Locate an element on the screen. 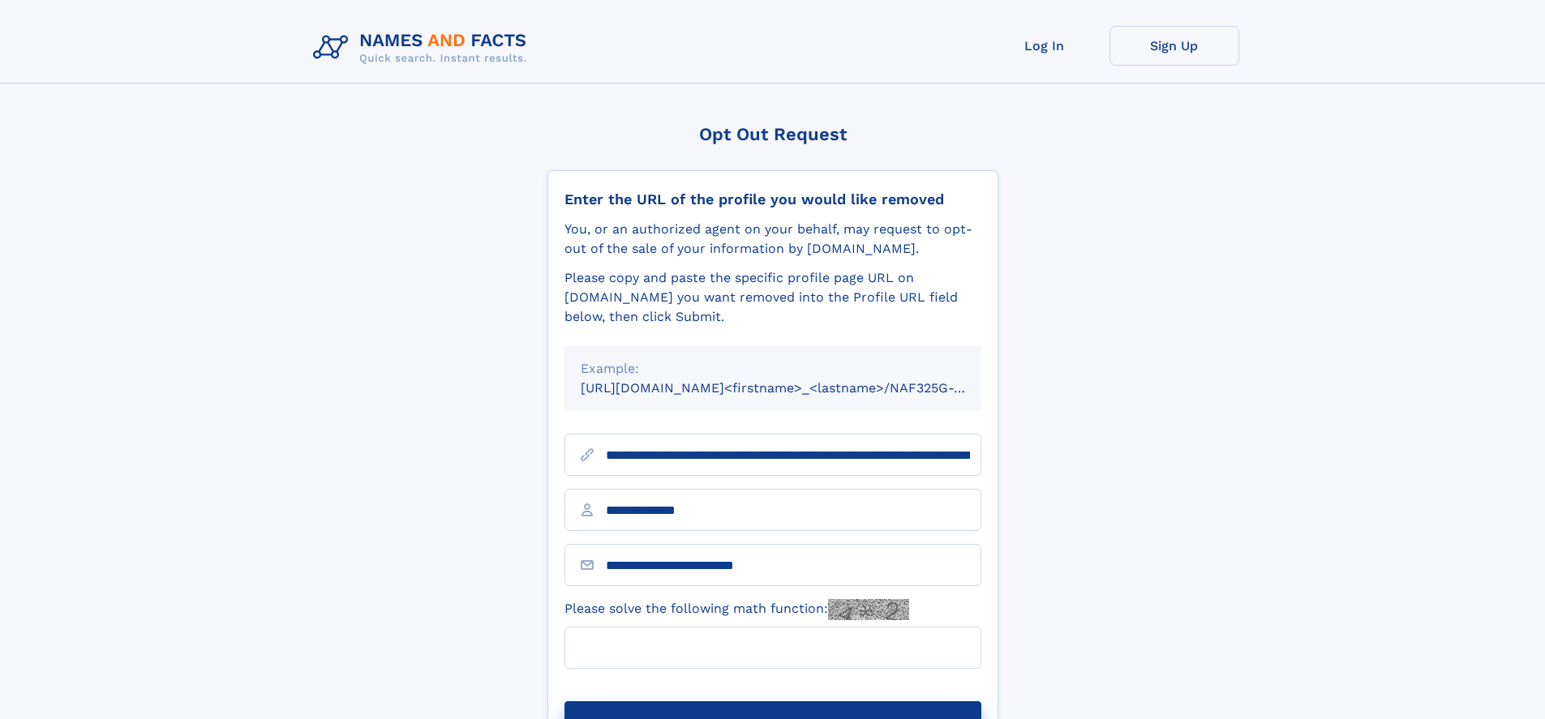  div: Opt Out Request is located at coordinates (773, 134).